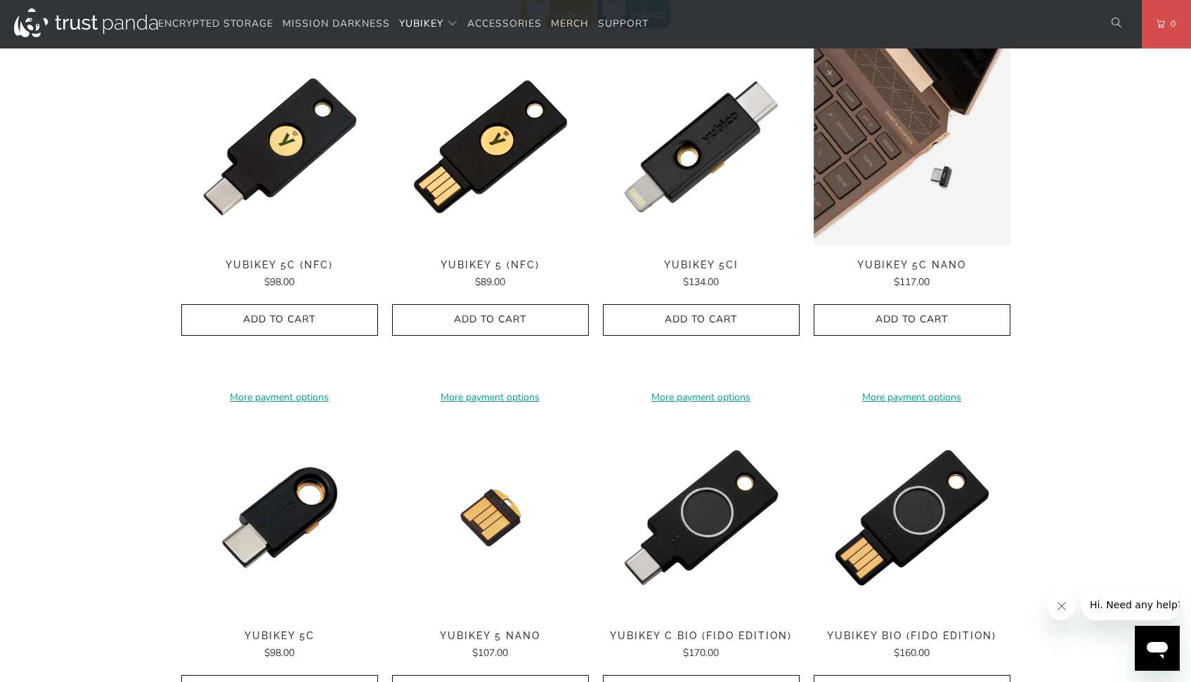 Image resolution: width=1191 pixels, height=682 pixels. I want to click on a: YubiKey 5C Nano - Trust Panda YubiKey 5C Nano - Trust Panda, so click(912, 147).